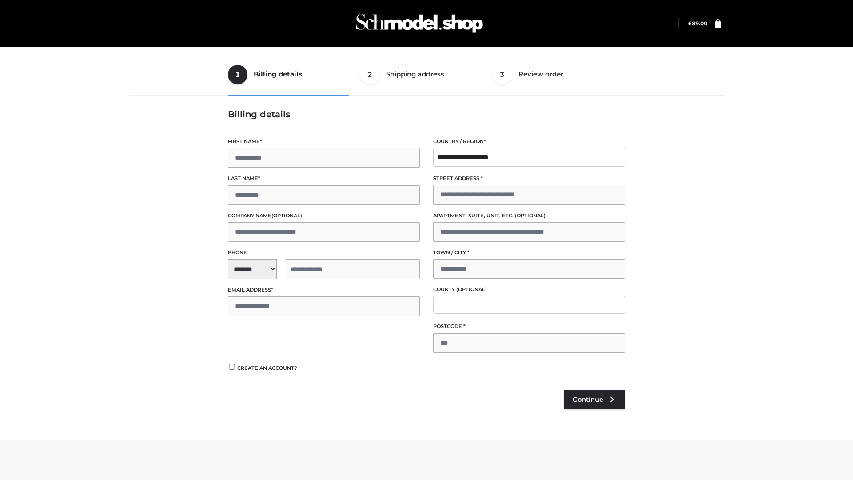  Describe the element at coordinates (267, 368) in the screenshot. I see `span: Create an account?` at that location.